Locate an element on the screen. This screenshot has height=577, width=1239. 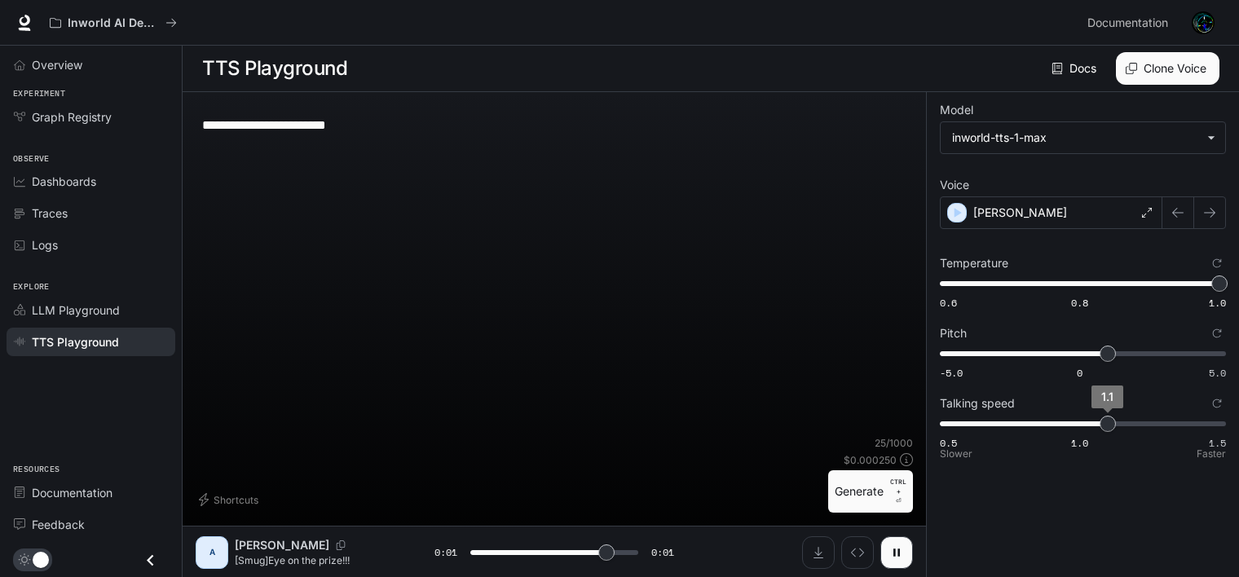
a: Overview is located at coordinates (90, 64).